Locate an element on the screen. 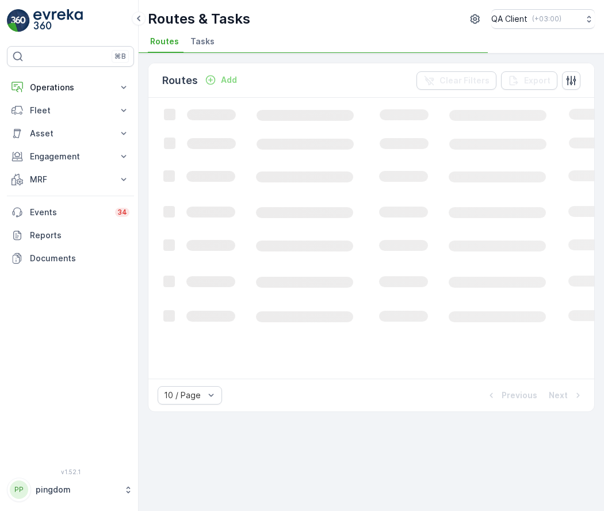 This screenshot has height=511, width=604. button: Asset is located at coordinates (70, 133).